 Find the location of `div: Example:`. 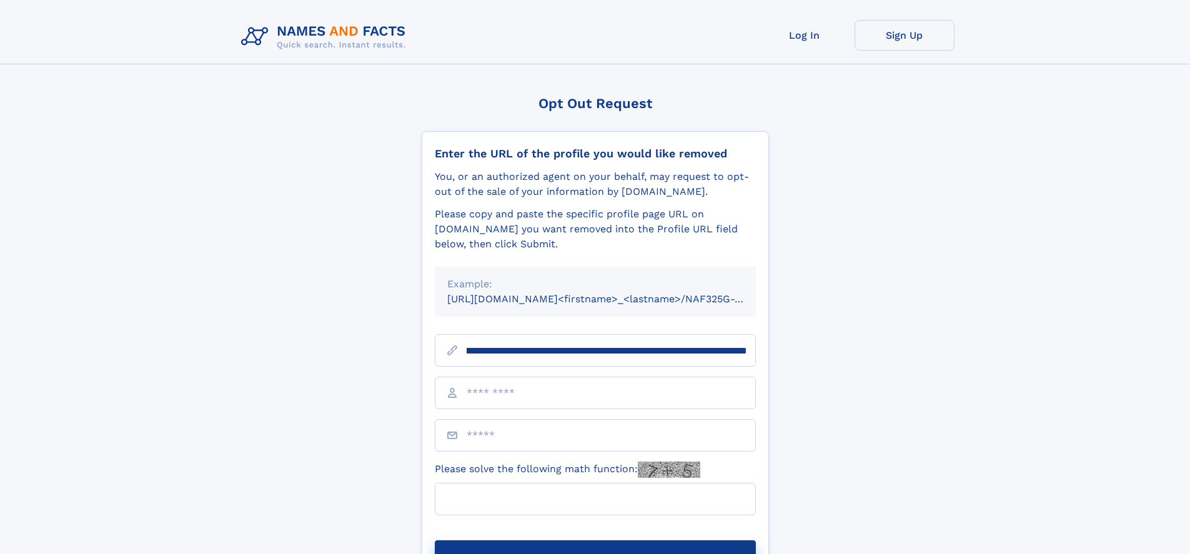

div: Example: is located at coordinates (595, 284).